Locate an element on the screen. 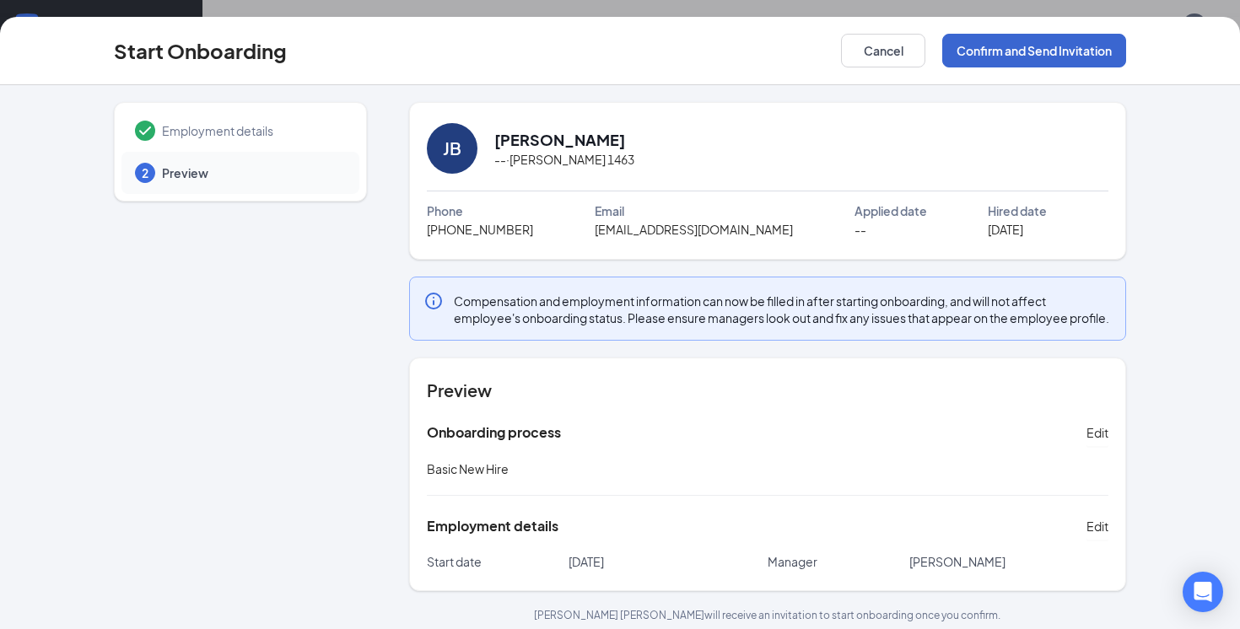  h5: Employment details is located at coordinates (493, 526).